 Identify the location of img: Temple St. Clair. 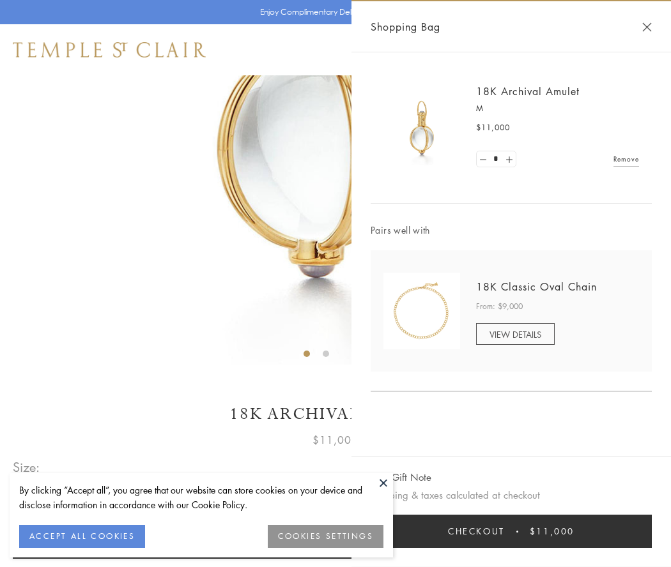
(109, 50).